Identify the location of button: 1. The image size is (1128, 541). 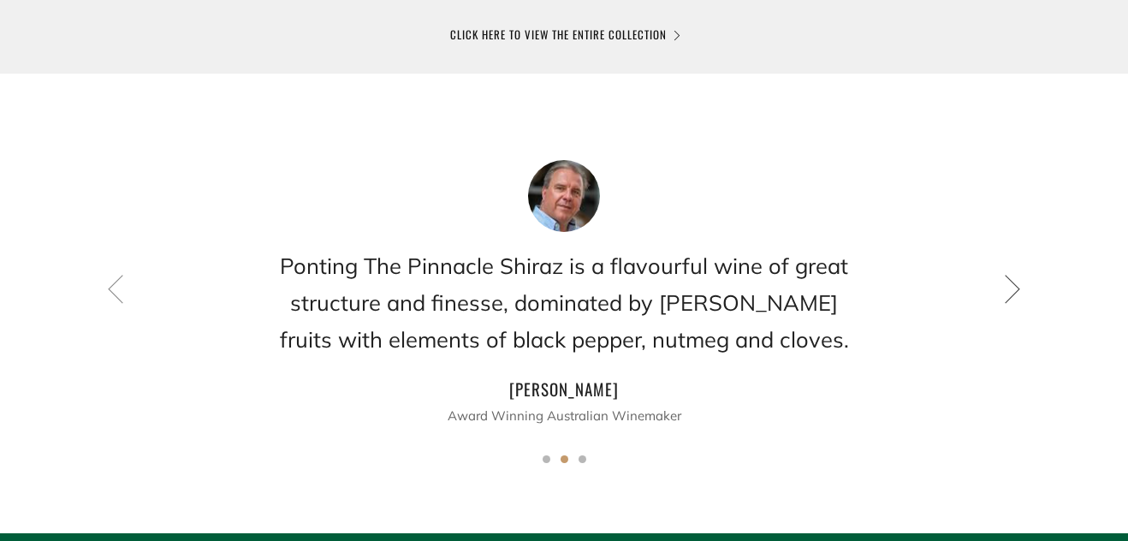
(546, 459).